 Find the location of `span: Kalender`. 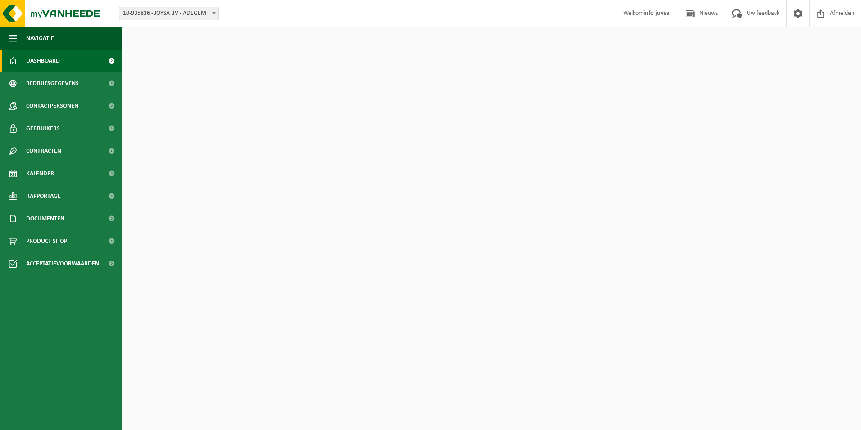

span: Kalender is located at coordinates (40, 173).